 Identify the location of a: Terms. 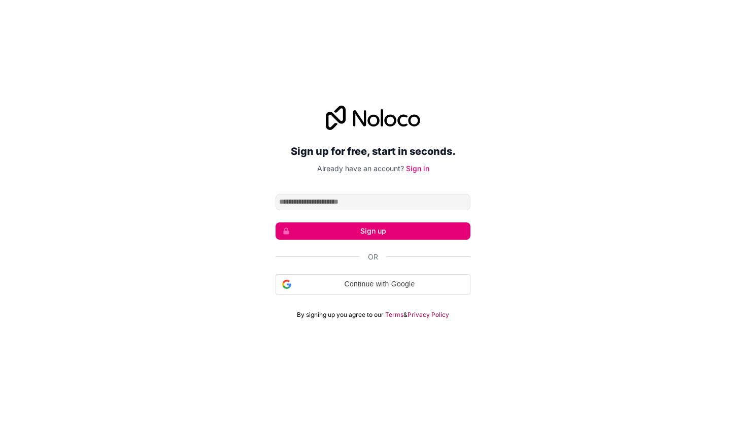
(394, 315).